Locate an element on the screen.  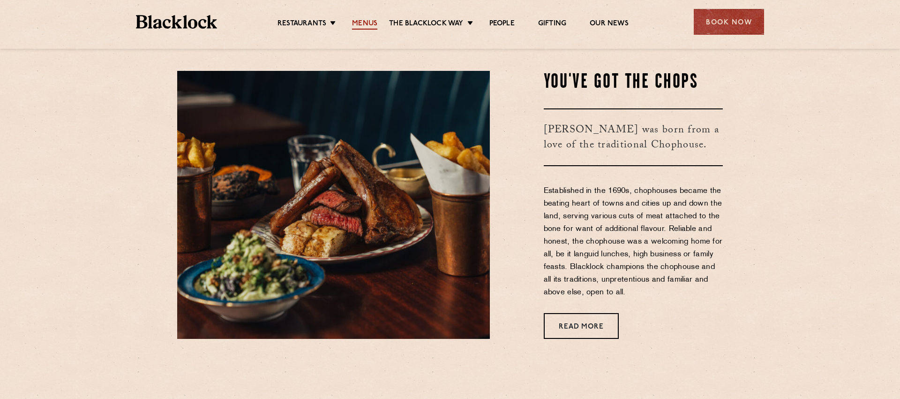
a: Read More is located at coordinates (582, 325).